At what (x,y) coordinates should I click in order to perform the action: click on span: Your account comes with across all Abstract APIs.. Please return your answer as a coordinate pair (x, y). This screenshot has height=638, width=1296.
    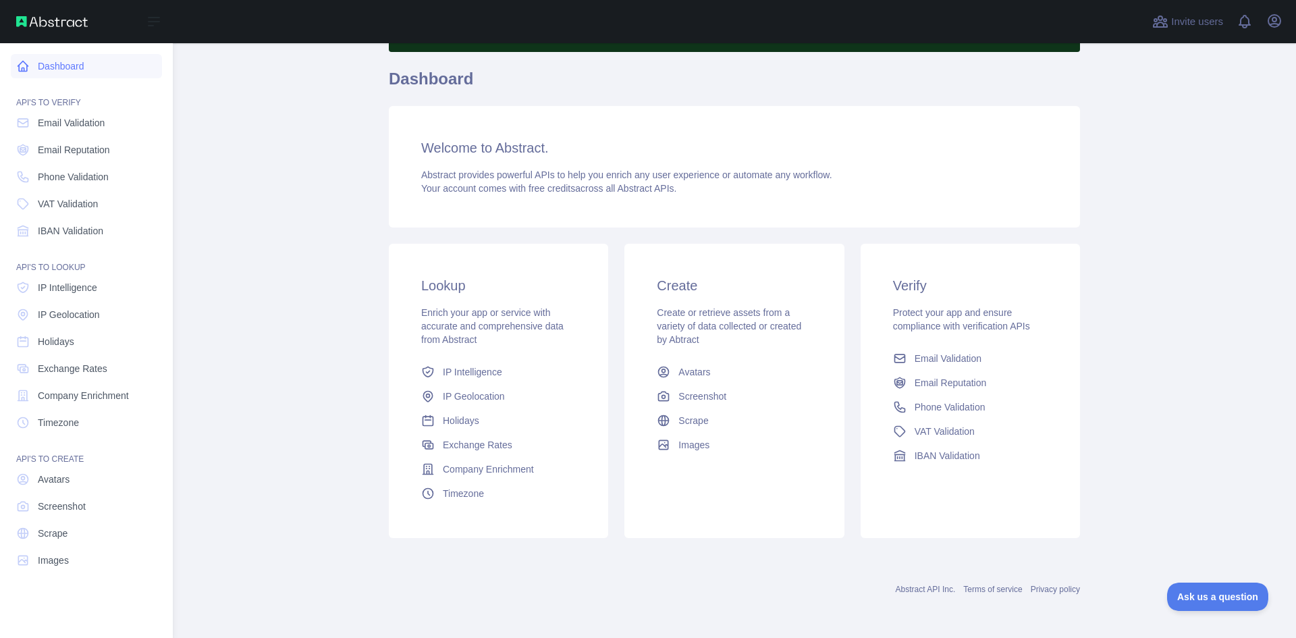
    Looking at the image, I should click on (549, 188).